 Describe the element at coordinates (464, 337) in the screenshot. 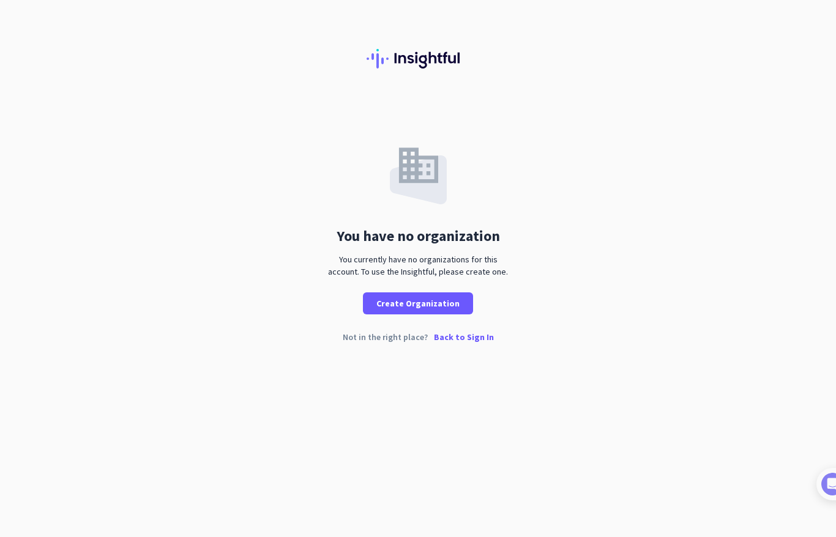

I see `p: Back to Sign In` at that location.